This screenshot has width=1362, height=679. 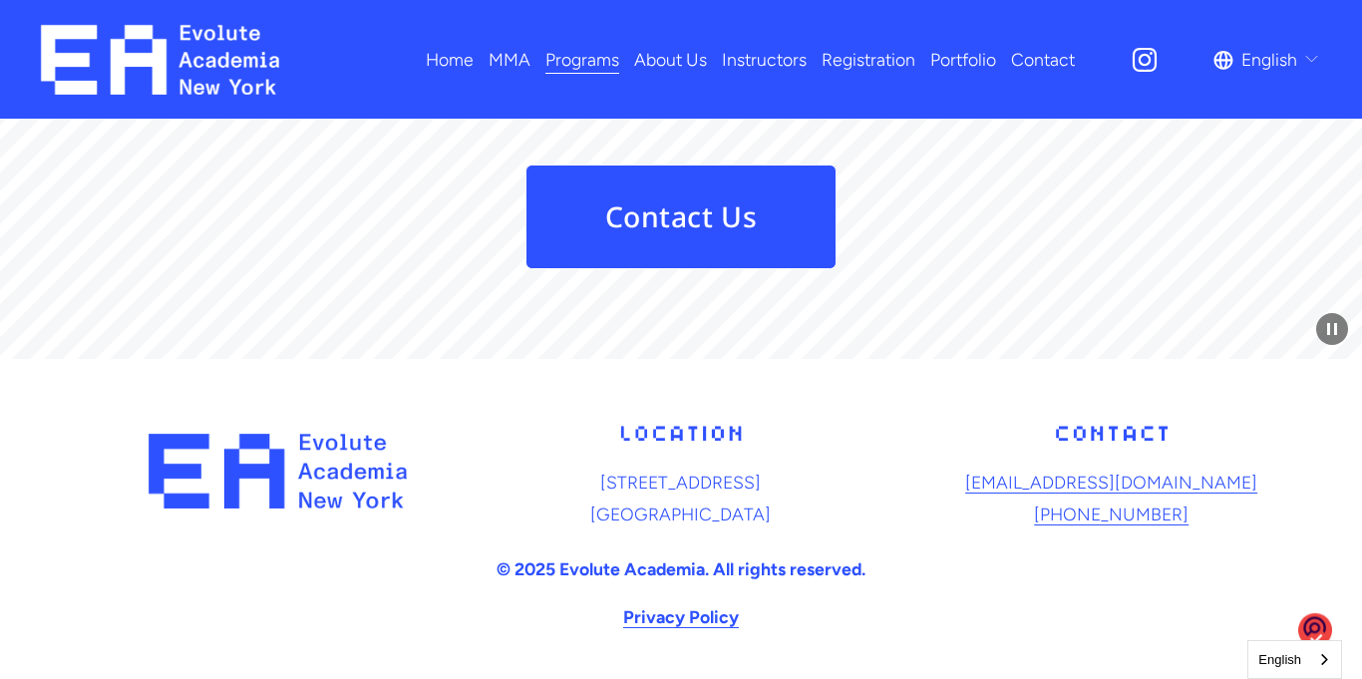 I want to click on a: Home, so click(x=450, y=59).